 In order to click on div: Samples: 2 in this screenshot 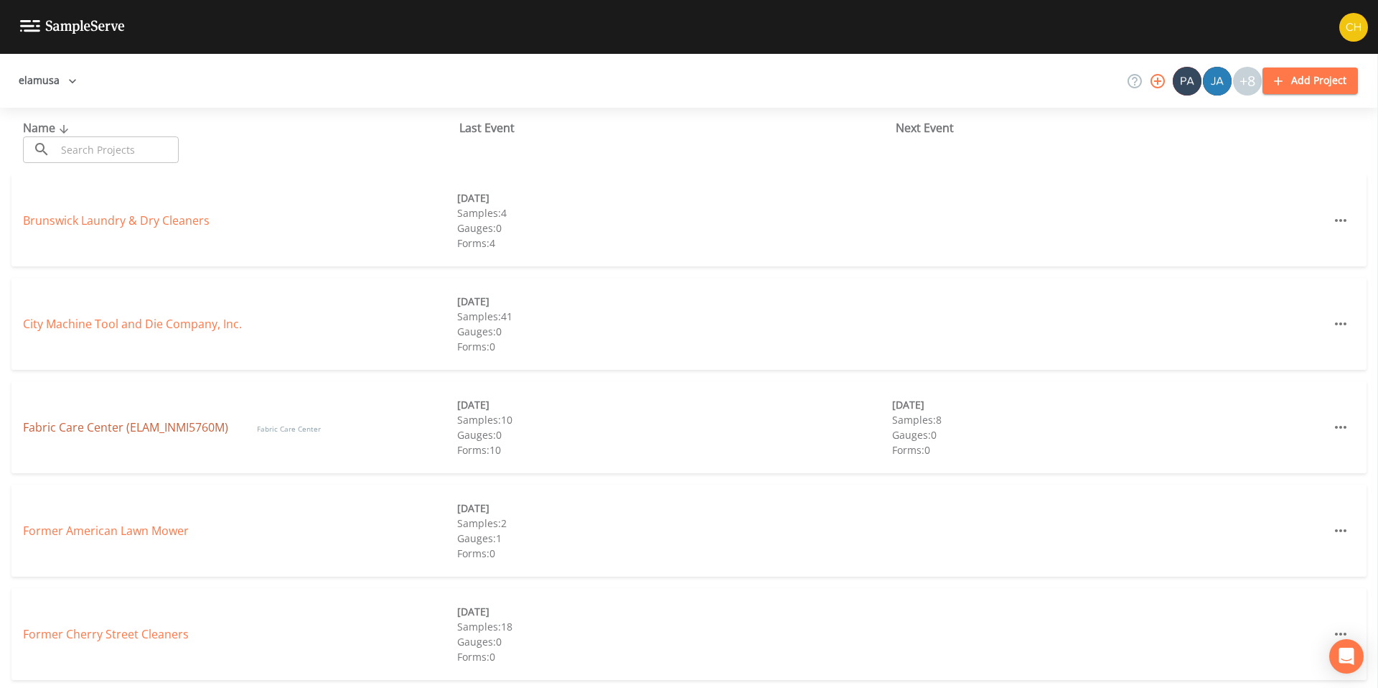, I will do `click(674, 523)`.